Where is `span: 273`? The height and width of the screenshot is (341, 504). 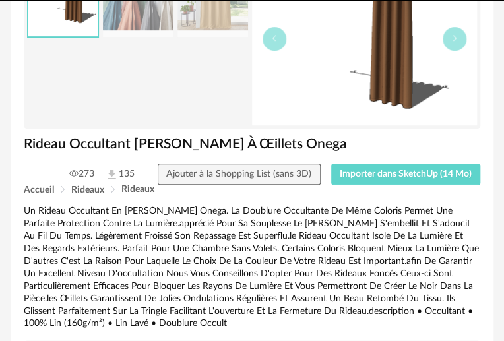 span: 273 is located at coordinates (82, 174).